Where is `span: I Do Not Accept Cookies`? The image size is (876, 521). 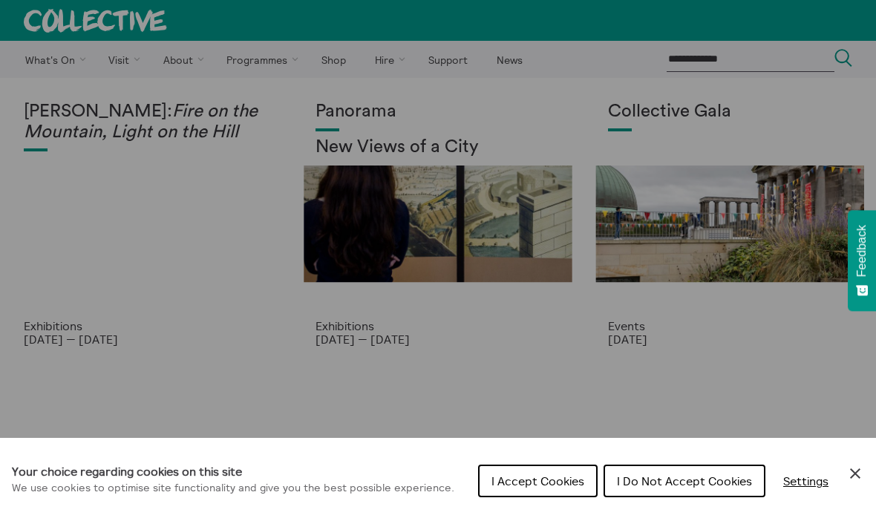 span: I Do Not Accept Cookies is located at coordinates (684, 481).